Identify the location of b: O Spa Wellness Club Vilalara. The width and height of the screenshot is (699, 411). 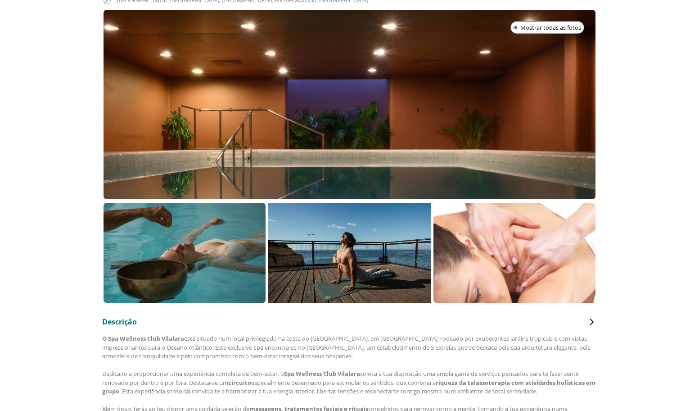
(143, 338).